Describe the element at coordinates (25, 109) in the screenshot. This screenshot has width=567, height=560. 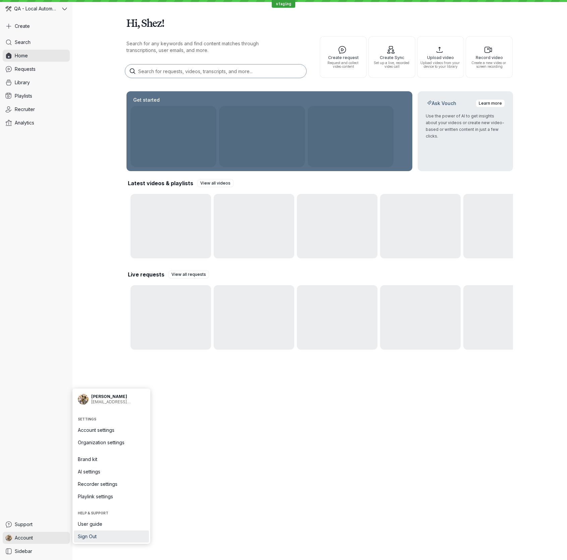
I see `span: Recruiter` at that location.